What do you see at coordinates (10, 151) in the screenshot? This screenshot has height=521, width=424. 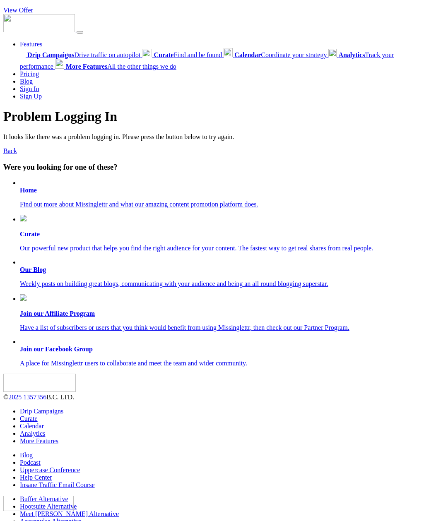 I see `a: Back` at bounding box center [10, 151].